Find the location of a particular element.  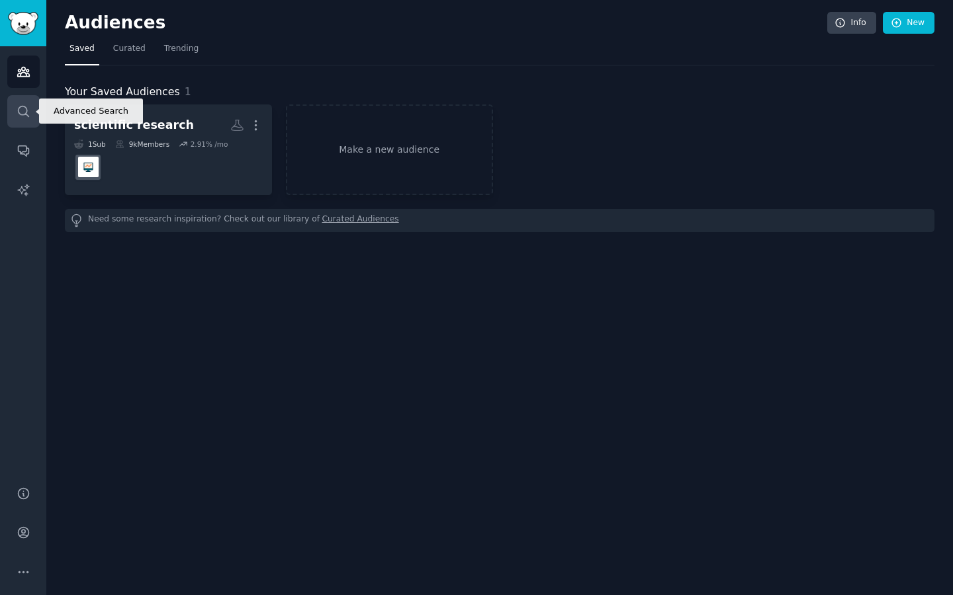

a: Make a new audience is located at coordinates (389, 150).